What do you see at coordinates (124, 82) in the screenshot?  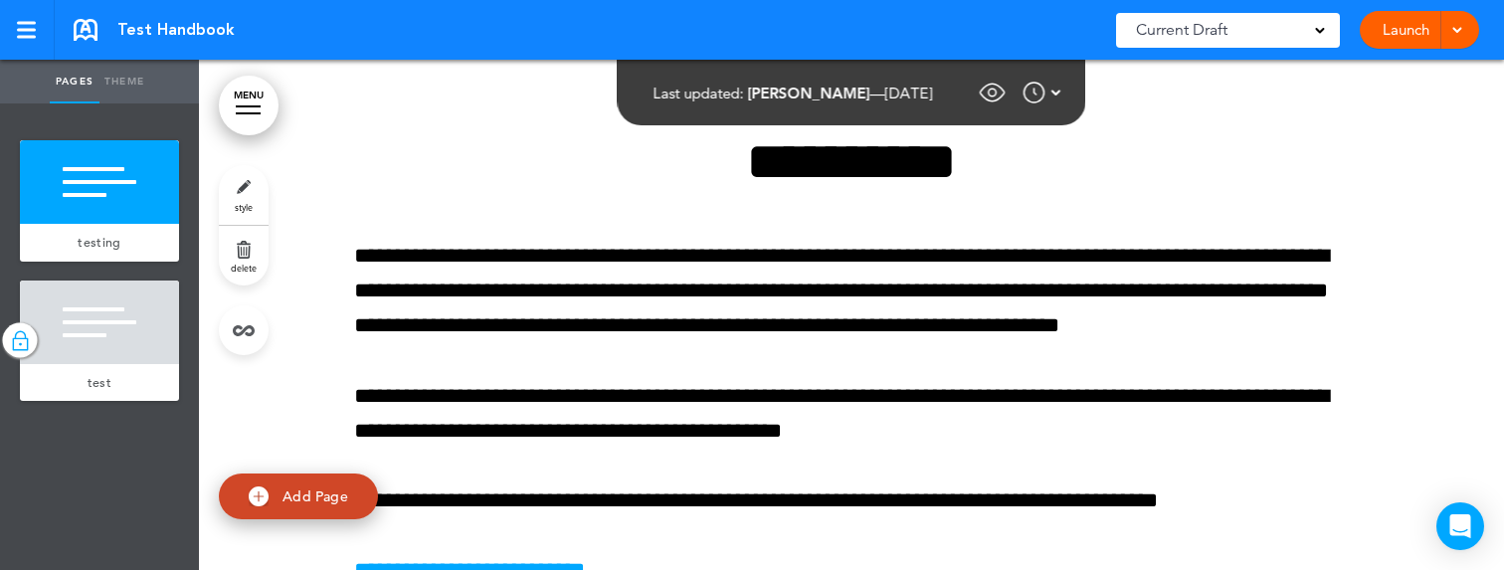 I see `a: Theme` at bounding box center [124, 82].